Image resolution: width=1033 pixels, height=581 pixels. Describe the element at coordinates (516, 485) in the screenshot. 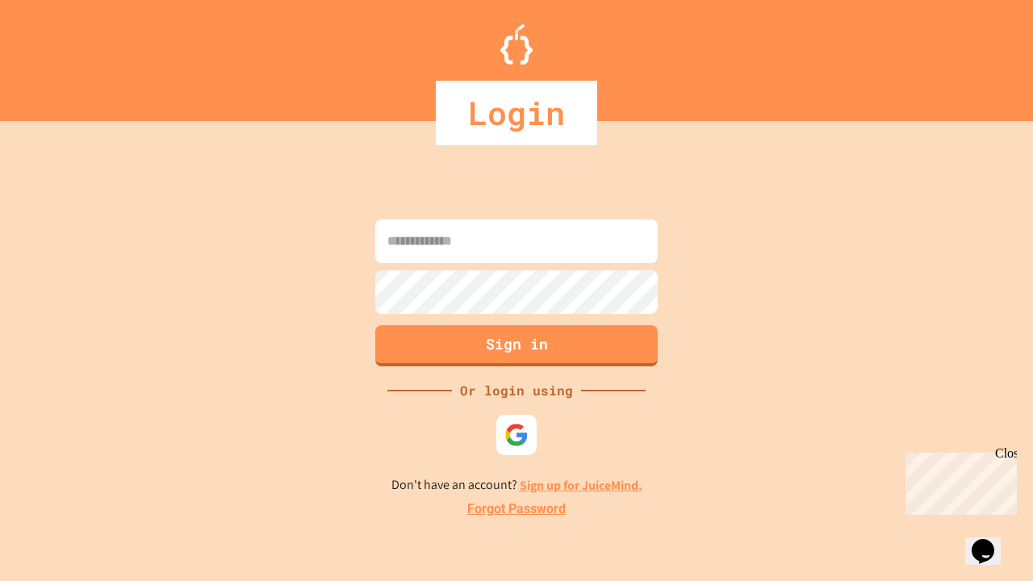

I see `p: Don't have an account?` at that location.